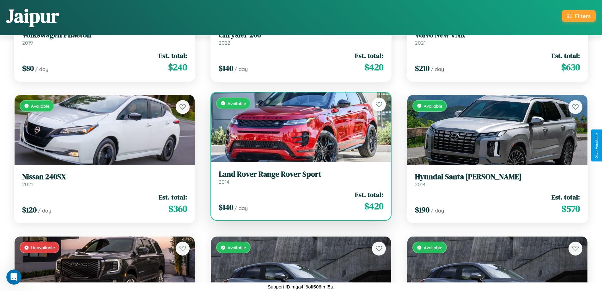  What do you see at coordinates (301, 286) in the screenshot?
I see `p: Support ID: mga4ii6off506fmf5tu` at bounding box center [301, 286].